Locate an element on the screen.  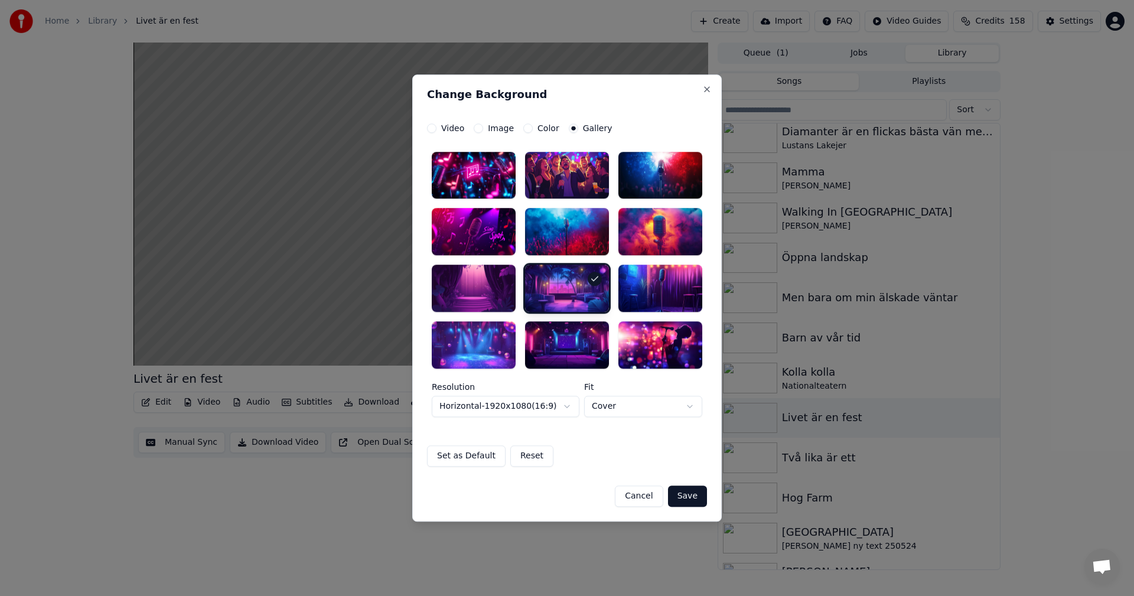
label: Video is located at coordinates (453, 128).